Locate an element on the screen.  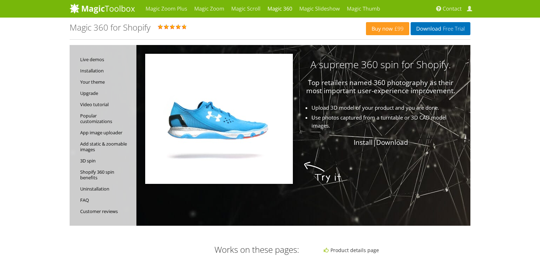
li: Upload 3D model of your product and you are done. is located at coordinates (309, 107).